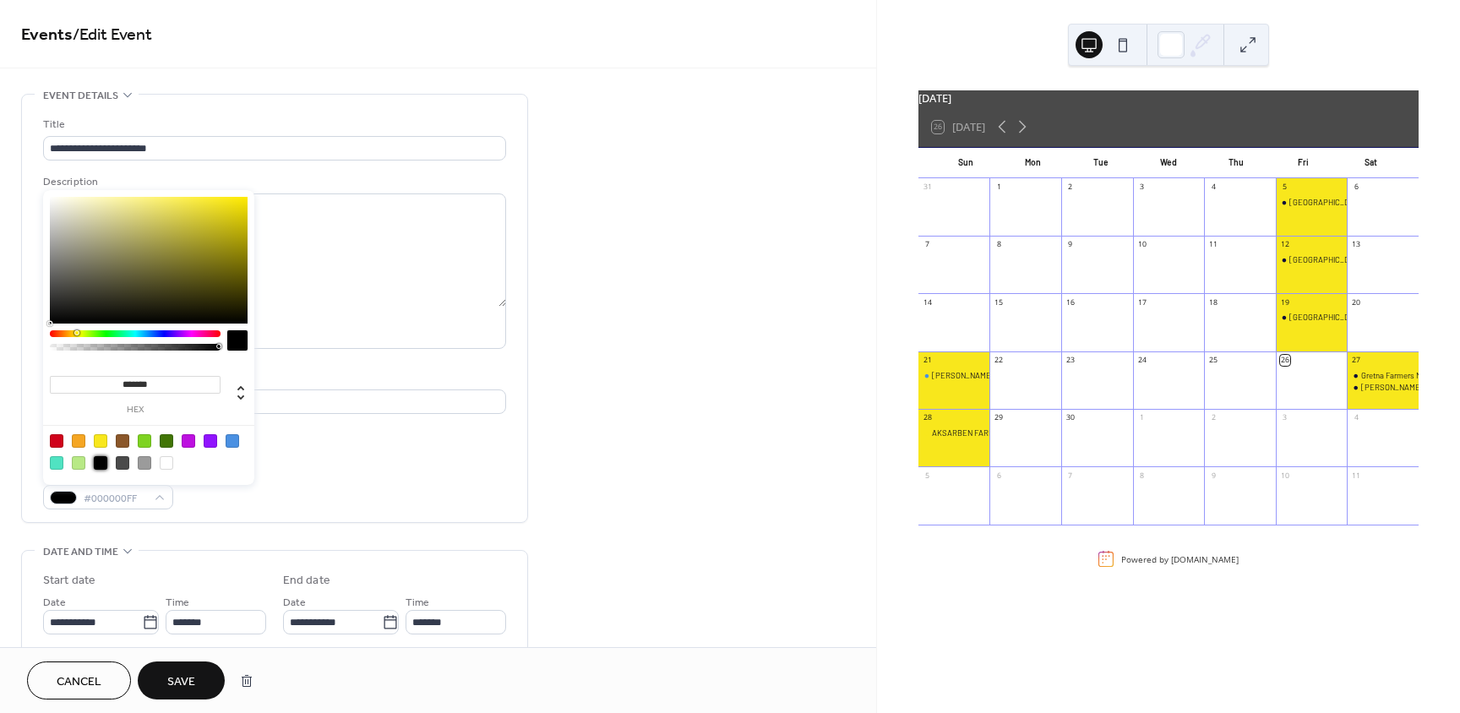 The image size is (1460, 713). Describe the element at coordinates (1101, 163) in the screenshot. I see `div: Tue` at that location.